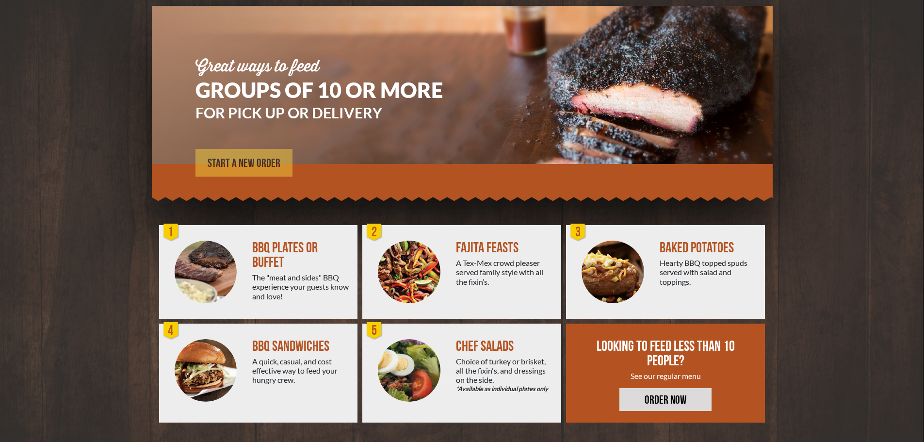 The width and height of the screenshot is (924, 442). Describe the element at coordinates (334, 90) in the screenshot. I see `h1: GROUPS OF 10 OR MORE` at that location.